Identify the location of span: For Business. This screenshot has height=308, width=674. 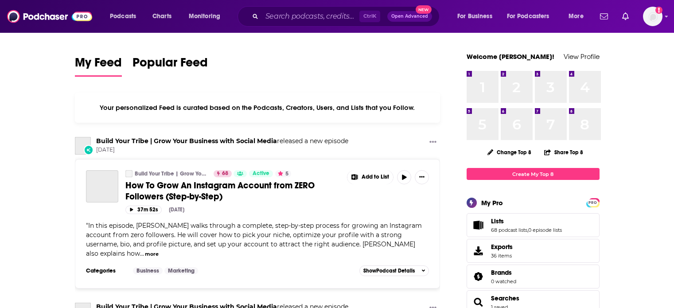
(474, 16).